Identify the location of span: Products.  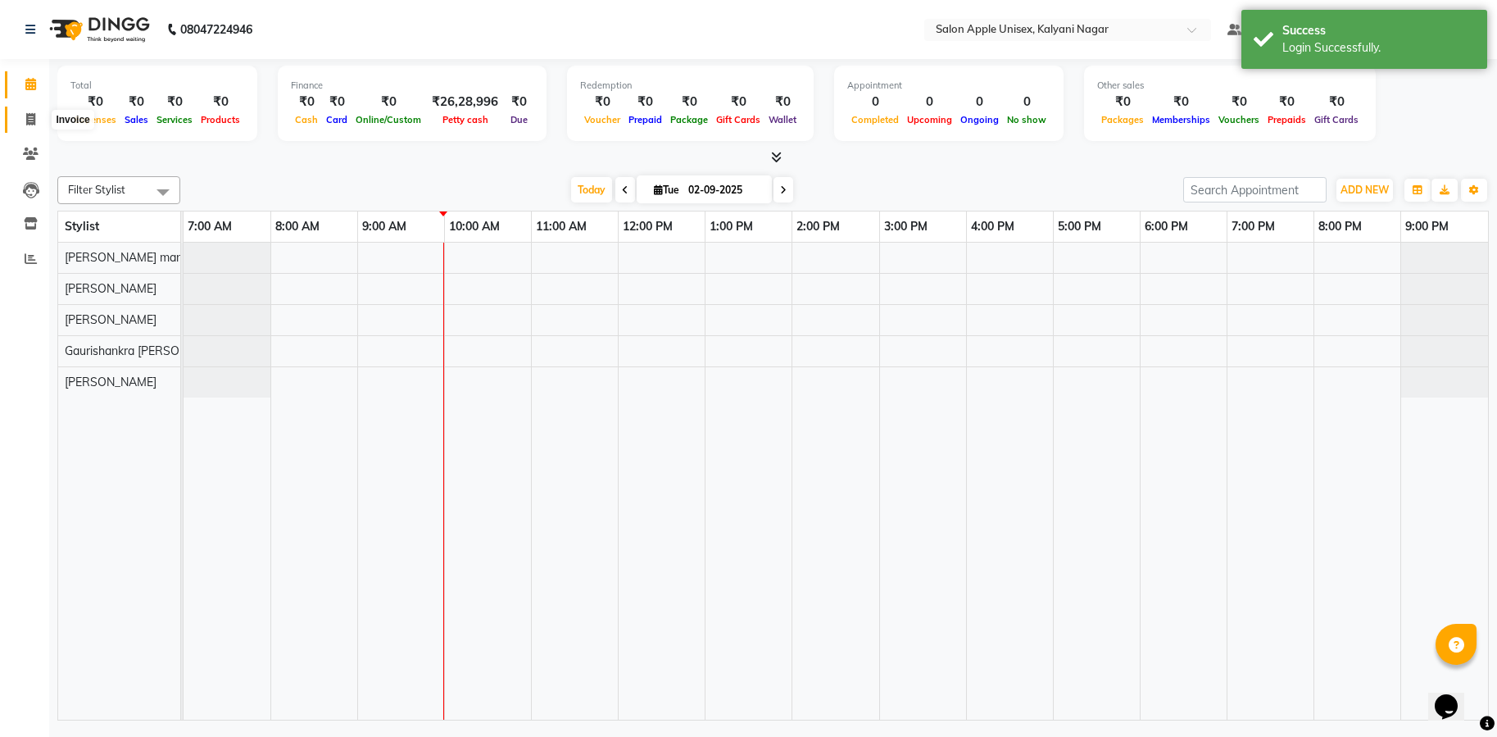
(220, 120).